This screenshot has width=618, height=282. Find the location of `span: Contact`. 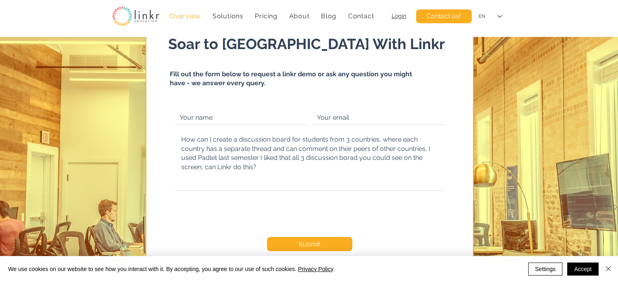

span: Contact is located at coordinates (361, 16).